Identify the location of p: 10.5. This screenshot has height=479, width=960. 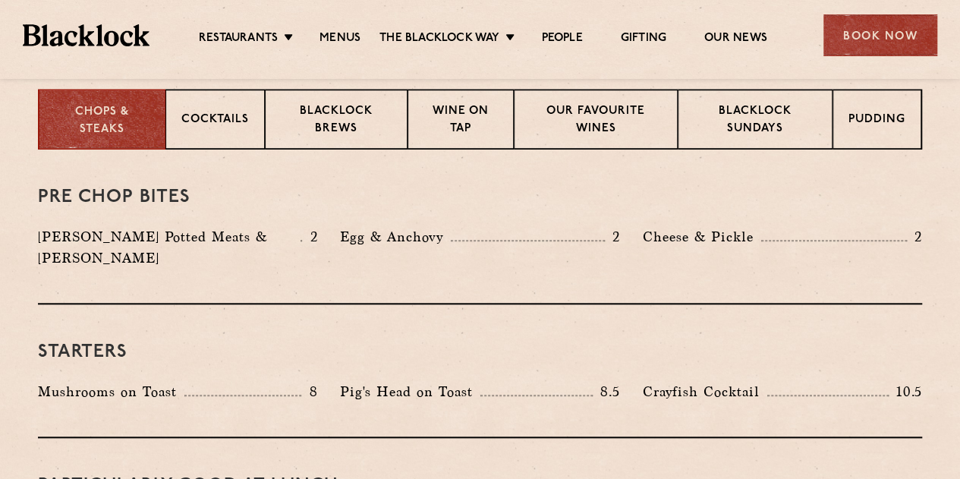
(906, 392).